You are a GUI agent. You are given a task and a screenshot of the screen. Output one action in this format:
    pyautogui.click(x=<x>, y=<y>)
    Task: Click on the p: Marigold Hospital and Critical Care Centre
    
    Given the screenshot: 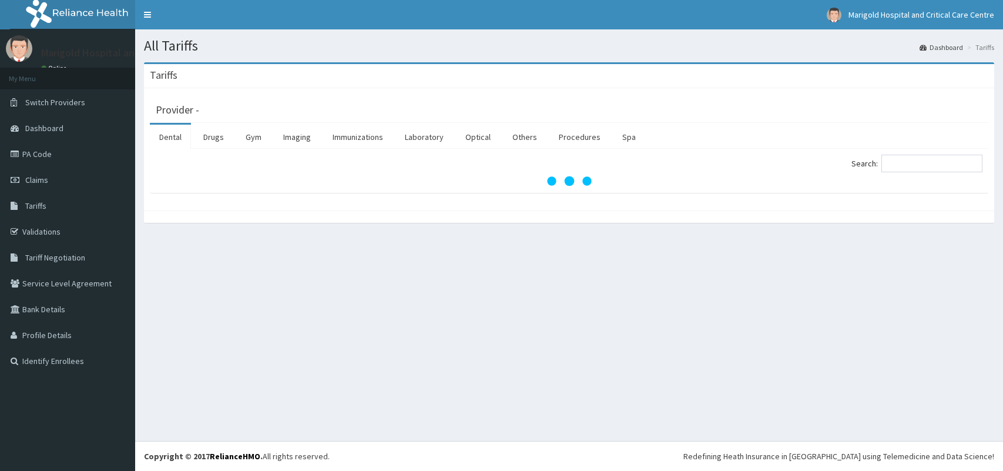 What is the action you would take?
    pyautogui.click(x=136, y=53)
    